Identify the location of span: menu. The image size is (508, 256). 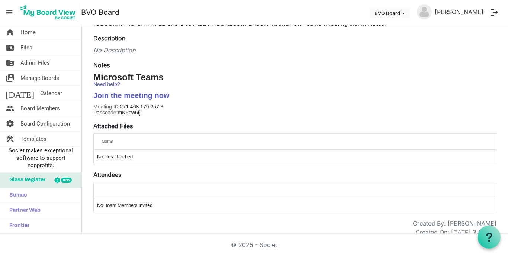
(9, 12).